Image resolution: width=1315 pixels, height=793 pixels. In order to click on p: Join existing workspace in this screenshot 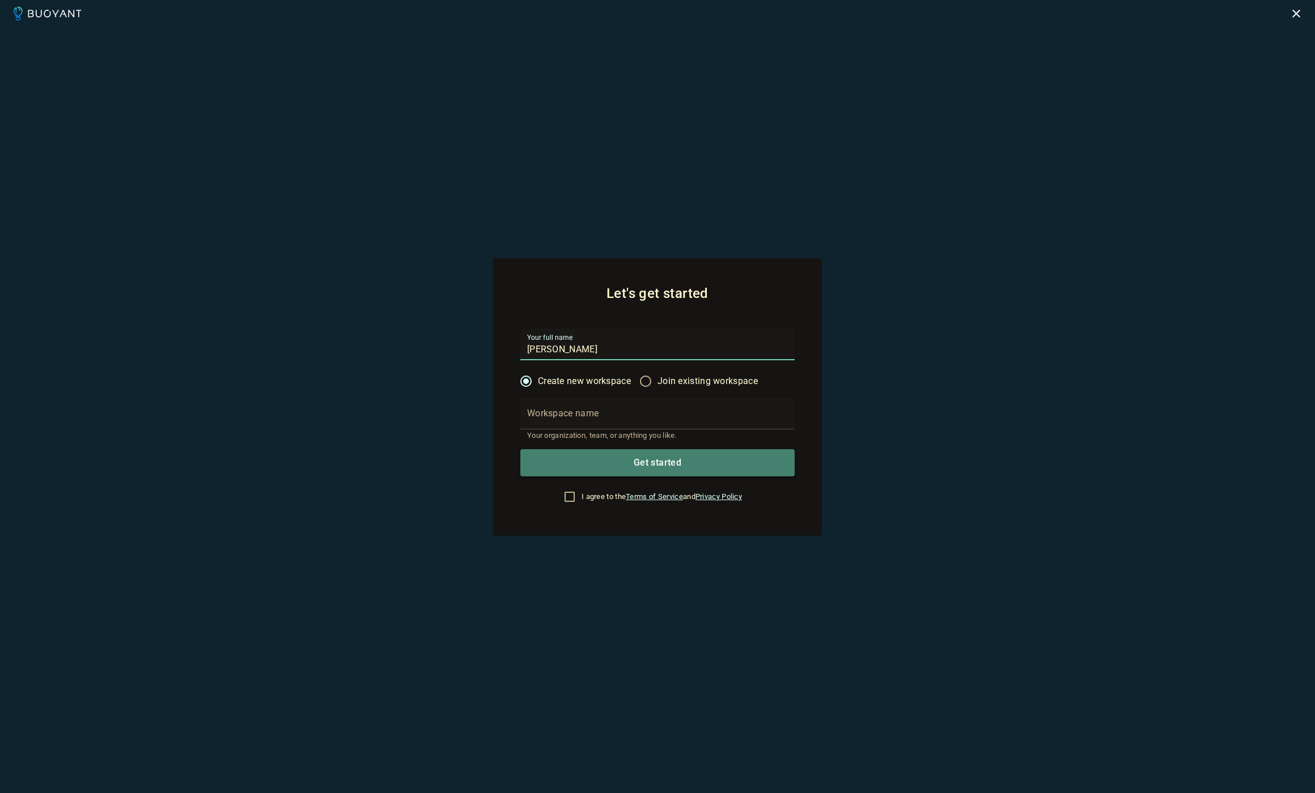, I will do `click(707, 381)`.